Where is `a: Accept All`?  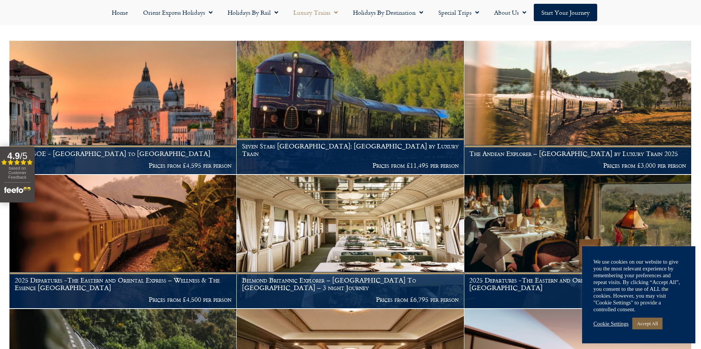
a: Accept All is located at coordinates (647, 323).